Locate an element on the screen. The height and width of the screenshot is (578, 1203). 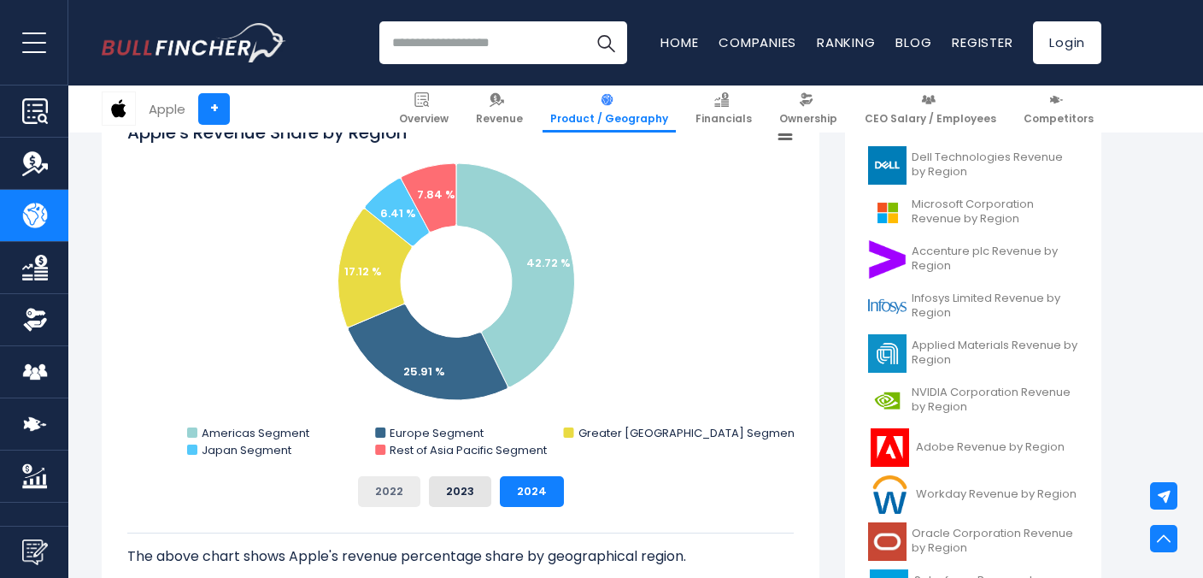
span: Oracle Corporation Revenue by Region is located at coordinates (994, 541).